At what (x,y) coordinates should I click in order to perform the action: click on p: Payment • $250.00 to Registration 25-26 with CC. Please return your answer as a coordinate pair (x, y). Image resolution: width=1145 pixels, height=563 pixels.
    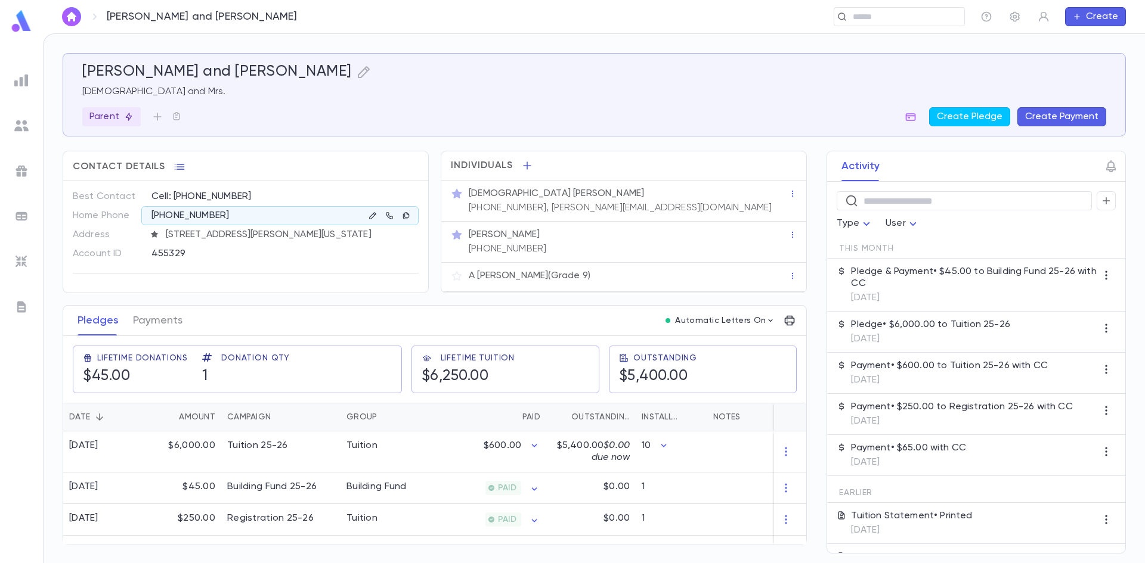
    Looking at the image, I should click on (961, 407).